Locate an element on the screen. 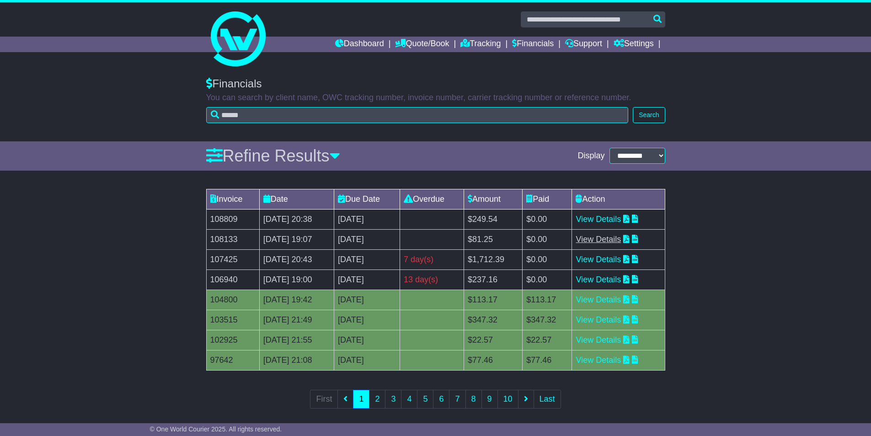 The width and height of the screenshot is (871, 436). span: © One World Courier 2025. All rights reserved. is located at coordinates (216, 429).